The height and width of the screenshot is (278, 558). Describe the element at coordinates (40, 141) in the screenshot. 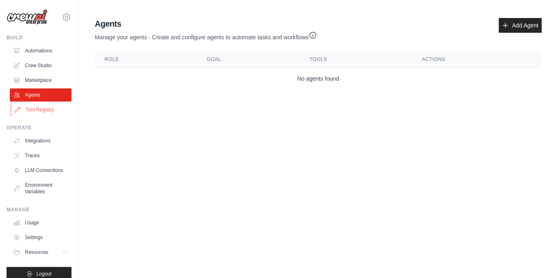

I see `a: Integrations` at that location.